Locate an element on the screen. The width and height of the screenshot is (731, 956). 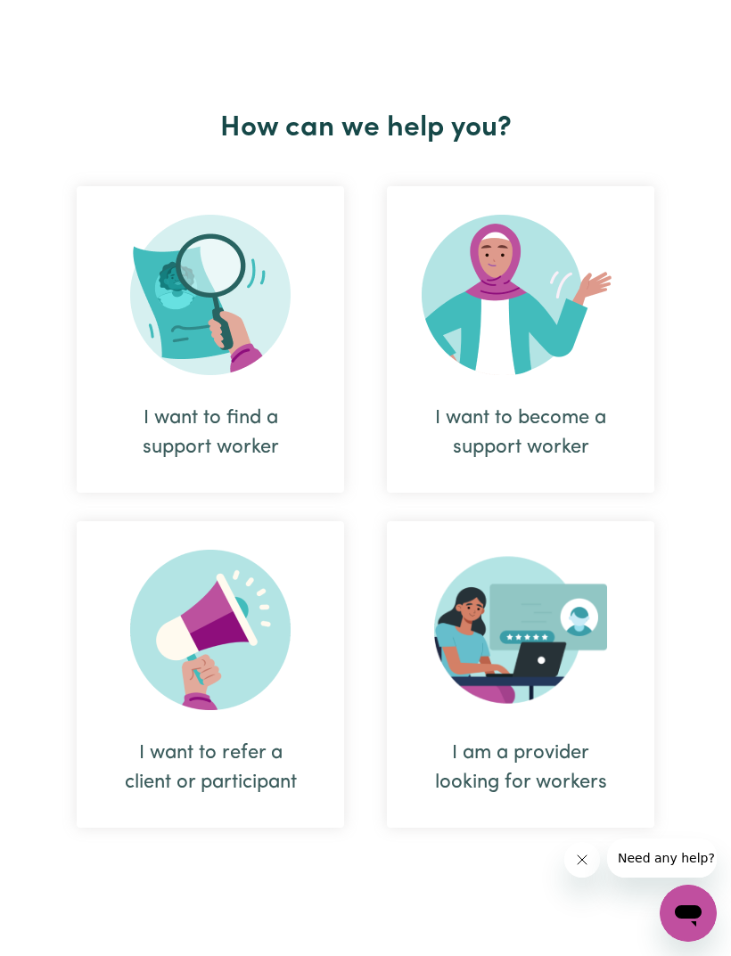
img: Become Worker is located at coordinates (520, 295).